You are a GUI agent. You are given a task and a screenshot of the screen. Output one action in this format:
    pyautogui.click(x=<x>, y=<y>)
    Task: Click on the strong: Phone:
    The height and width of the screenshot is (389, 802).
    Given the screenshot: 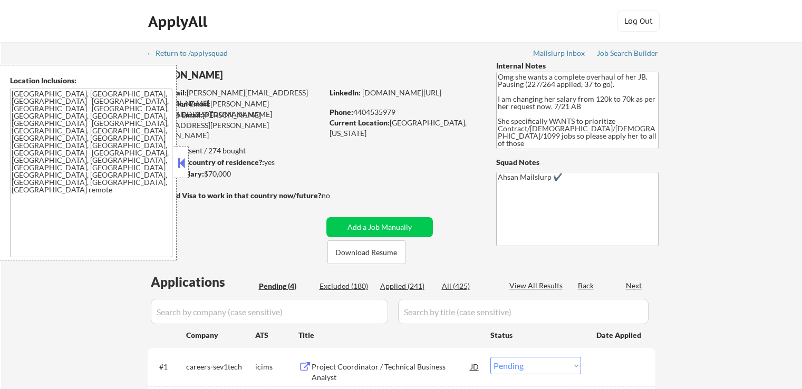 What is the action you would take?
    pyautogui.click(x=341, y=112)
    